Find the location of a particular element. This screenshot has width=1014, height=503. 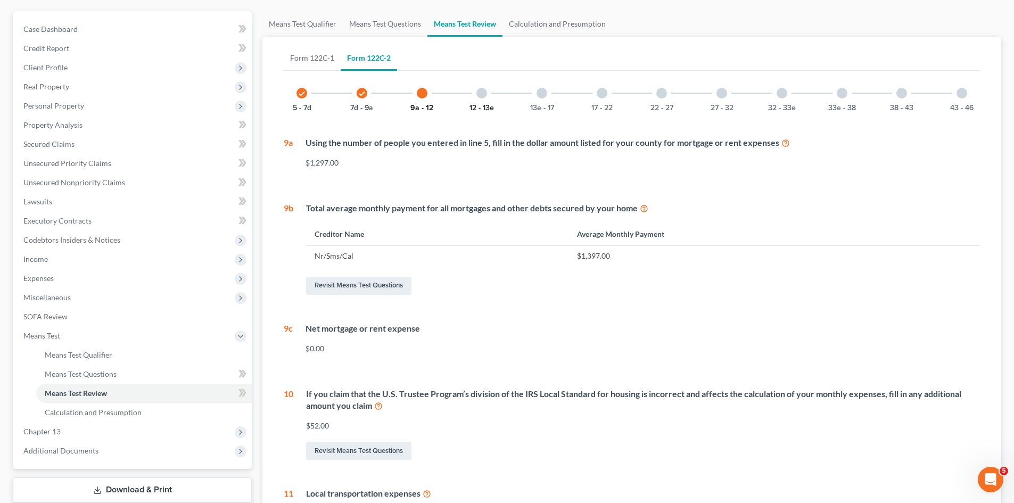

button: 33e - 38 is located at coordinates (842, 108).